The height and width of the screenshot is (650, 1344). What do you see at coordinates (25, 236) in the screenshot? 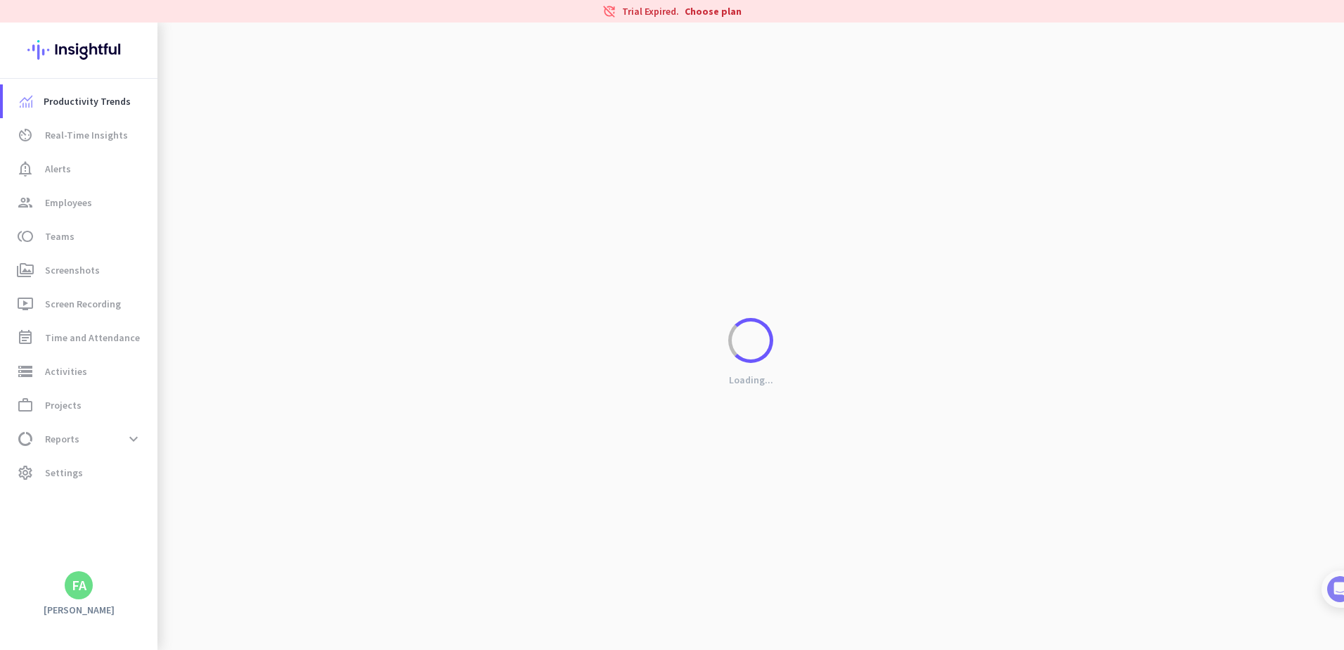
I see `i: toll` at bounding box center [25, 236].